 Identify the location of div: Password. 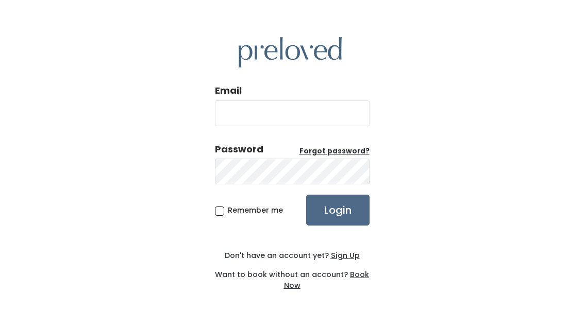
(239, 149).